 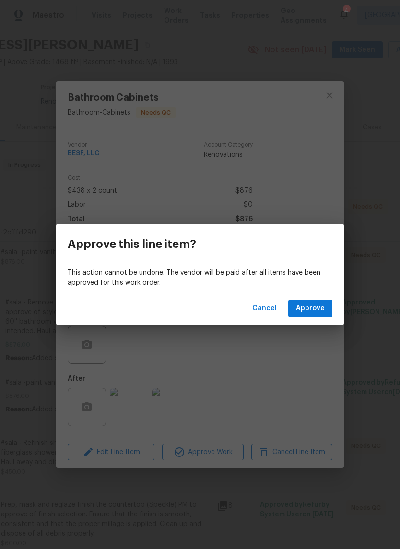 I want to click on p: This action cannot be undone. The vendor will be paid after all items have been approved for this..., so click(x=200, y=278).